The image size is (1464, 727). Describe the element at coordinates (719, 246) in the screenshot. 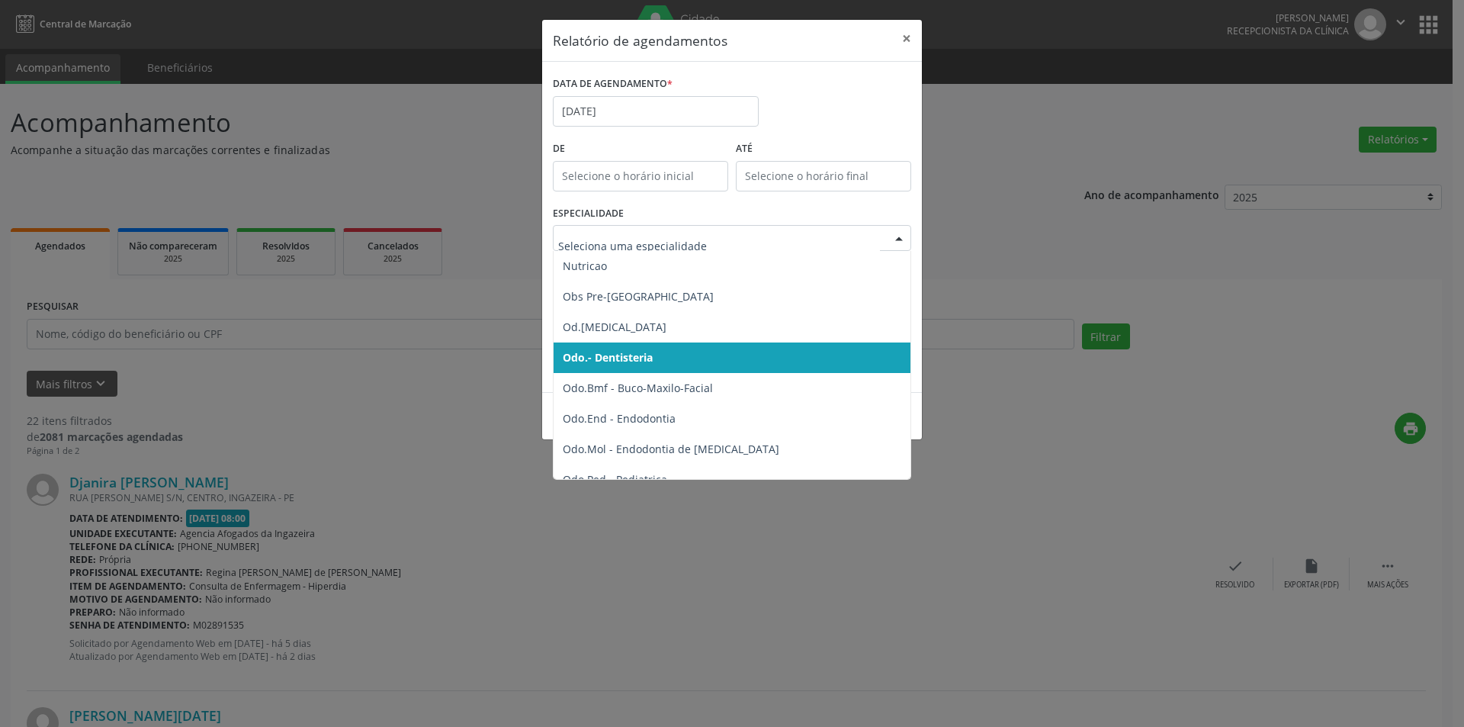

I see `input: Seleciona uma especialidade` at that location.